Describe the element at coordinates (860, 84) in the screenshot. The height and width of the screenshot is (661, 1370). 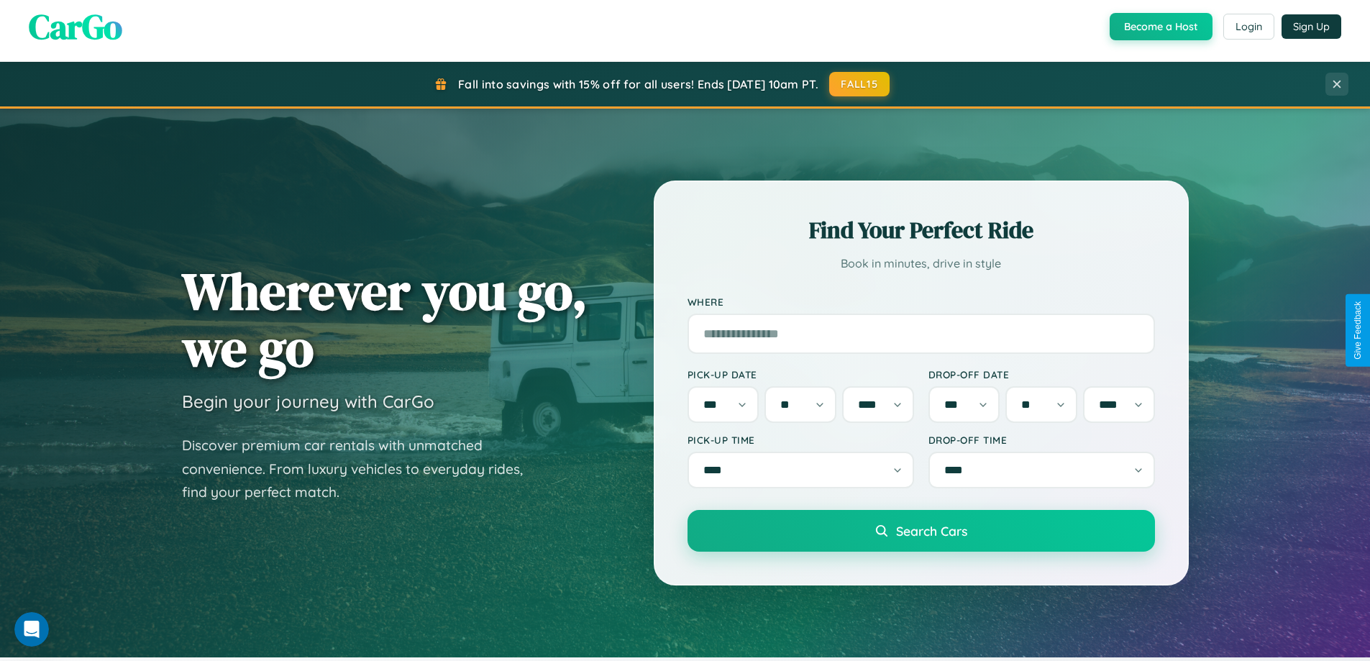
I see `button: FALL15` at that location.